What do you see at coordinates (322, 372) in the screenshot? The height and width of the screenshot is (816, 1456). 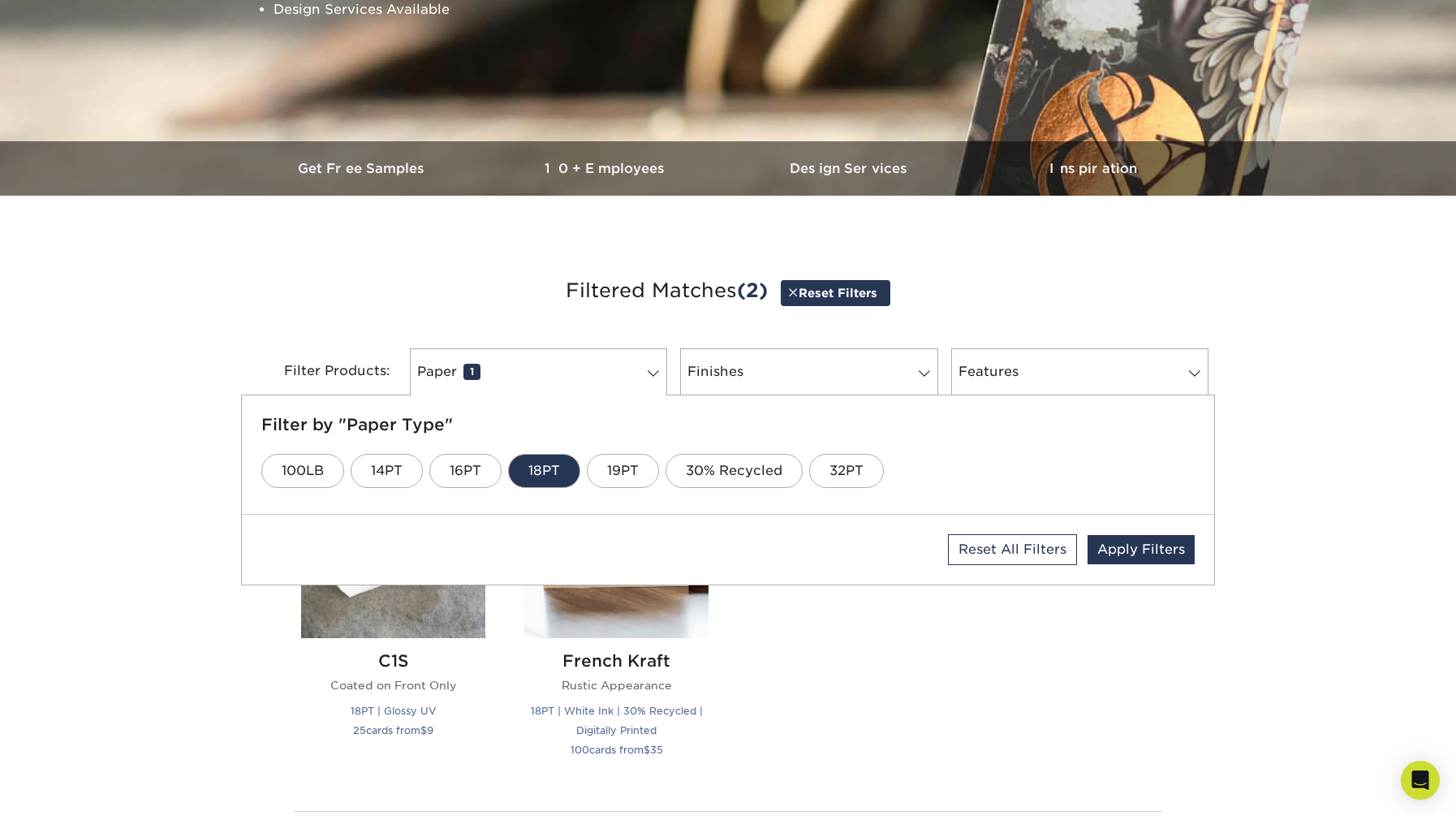 I see `div: Filter Products:` at bounding box center [322, 372].